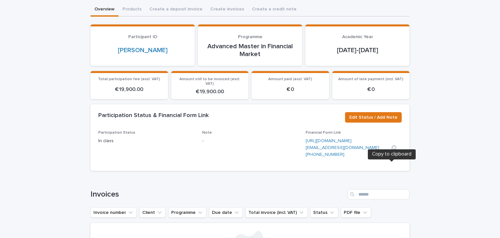  I want to click on button: Total invoice (incl. VAT), so click(277, 212).